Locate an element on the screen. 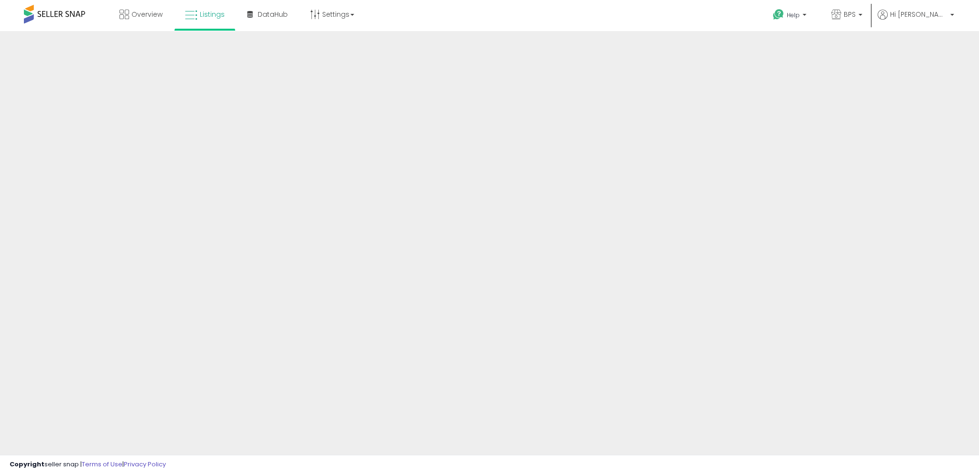  span: Help is located at coordinates (793, 15).